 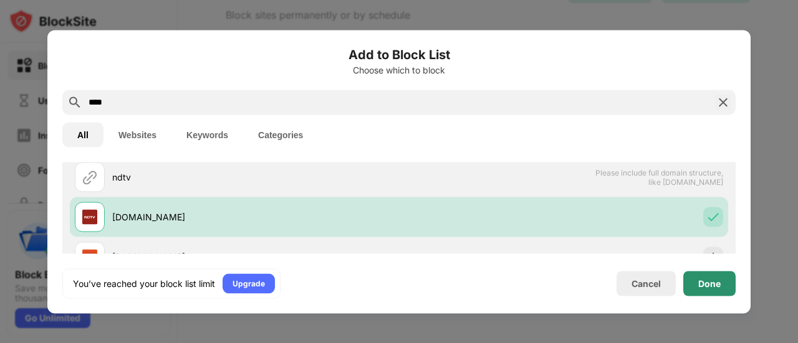 I want to click on button: Keywords, so click(x=207, y=135).